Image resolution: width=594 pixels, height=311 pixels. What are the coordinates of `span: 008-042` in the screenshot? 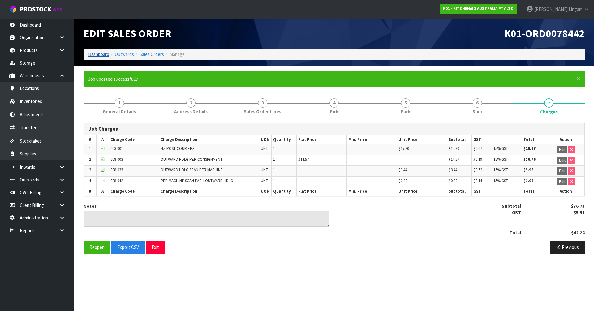 It's located at (117, 181).